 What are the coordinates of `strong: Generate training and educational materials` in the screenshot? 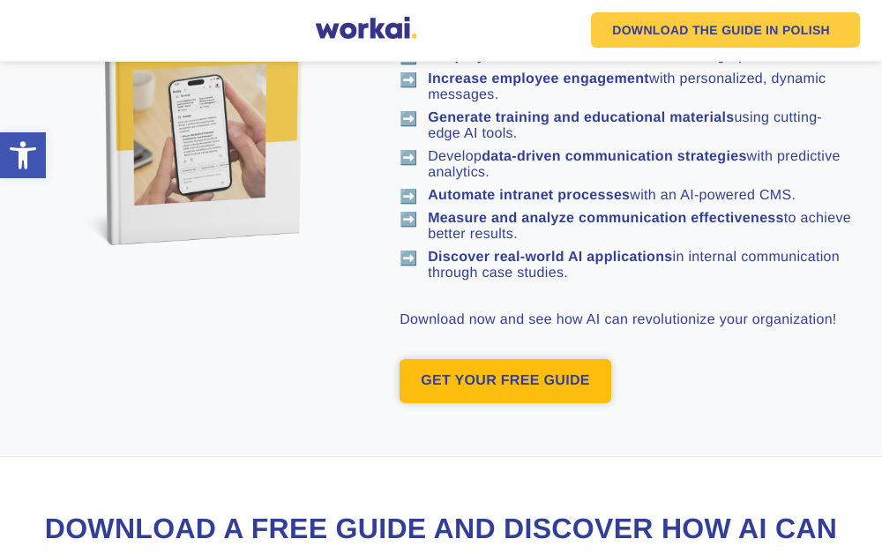 It's located at (580, 117).